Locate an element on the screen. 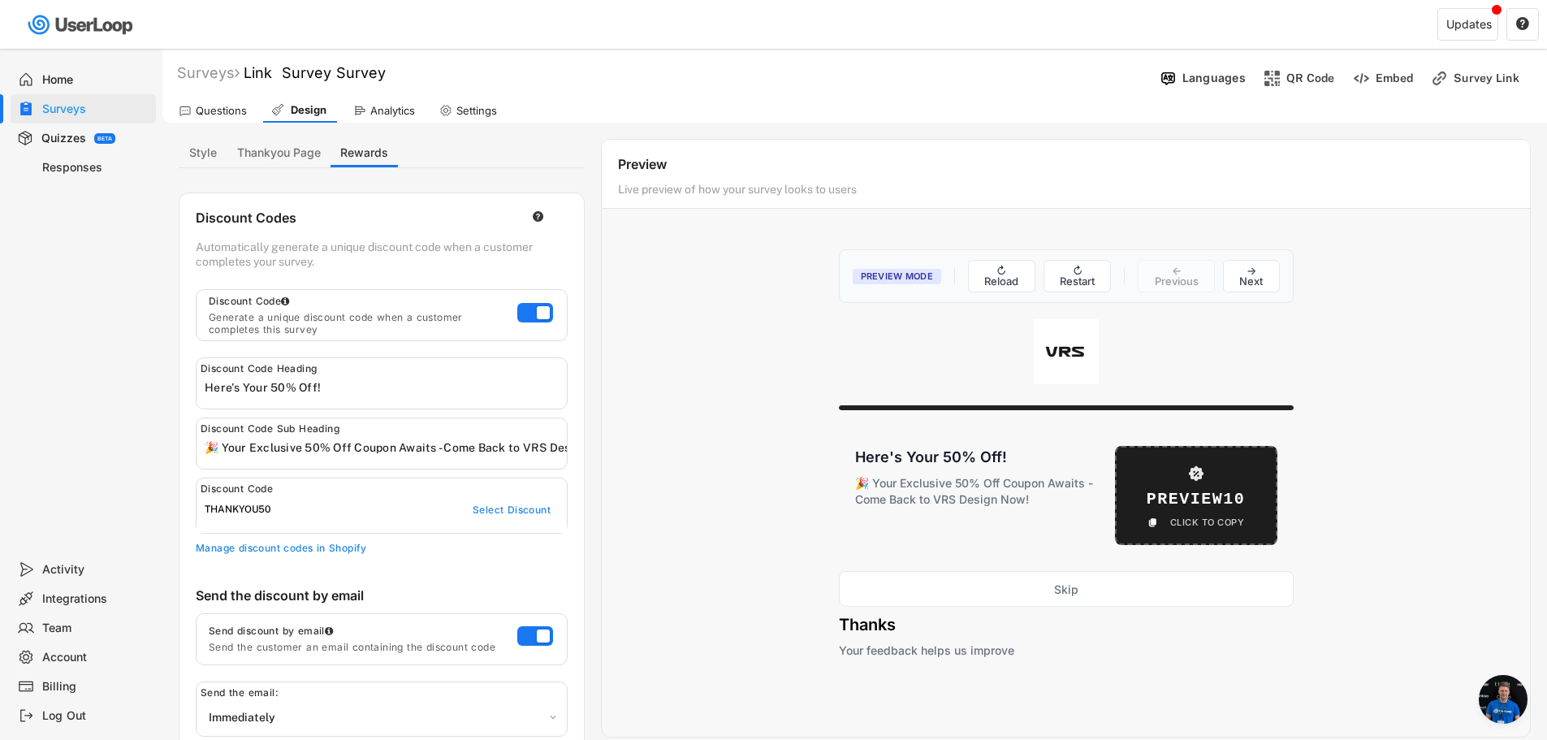 The width and height of the screenshot is (1547, 740). div: Manage discount codes in Shopify is located at coordinates (382, 548).